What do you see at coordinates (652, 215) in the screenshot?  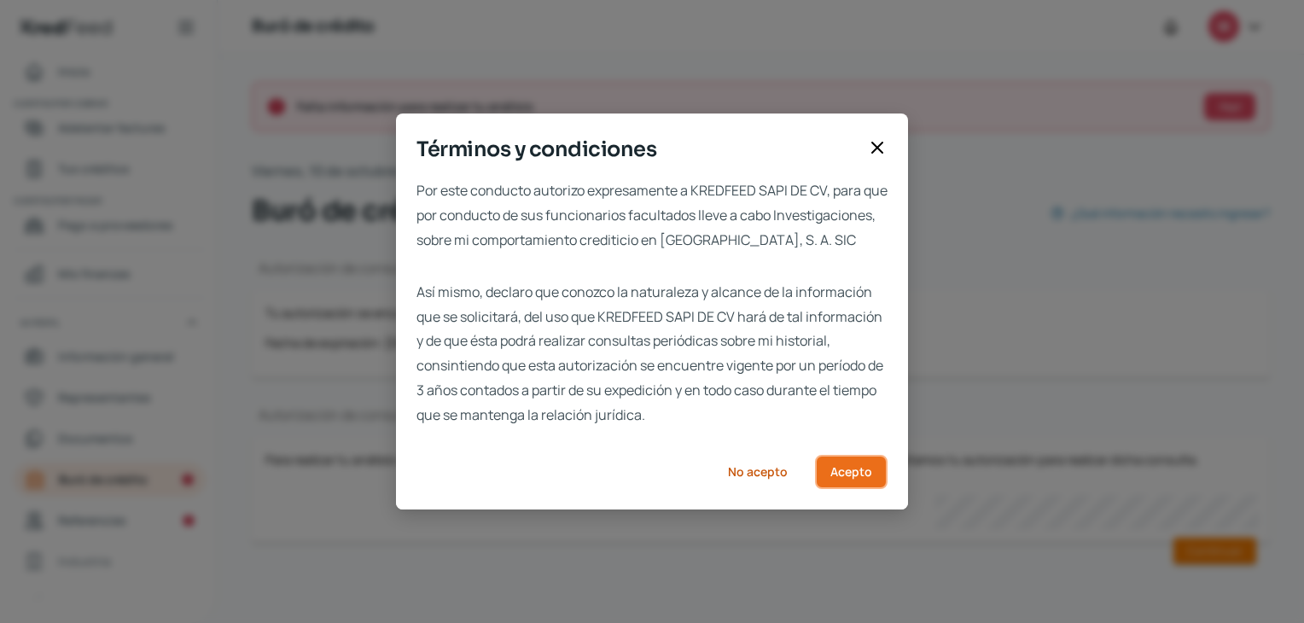 I see `span: Por este conducto autorizo expresamente a KREDFEED SAPI DE CV, para que por conducto de sus funci...` at bounding box center [652, 215].